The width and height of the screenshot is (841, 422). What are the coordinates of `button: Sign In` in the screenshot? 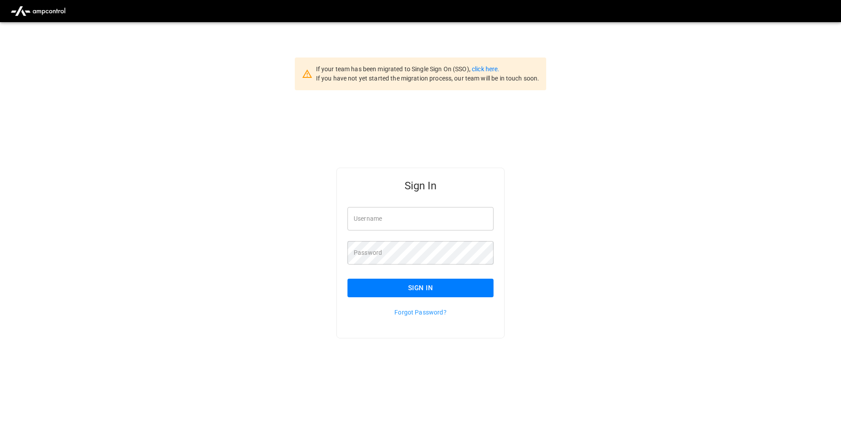 It's located at (421, 288).